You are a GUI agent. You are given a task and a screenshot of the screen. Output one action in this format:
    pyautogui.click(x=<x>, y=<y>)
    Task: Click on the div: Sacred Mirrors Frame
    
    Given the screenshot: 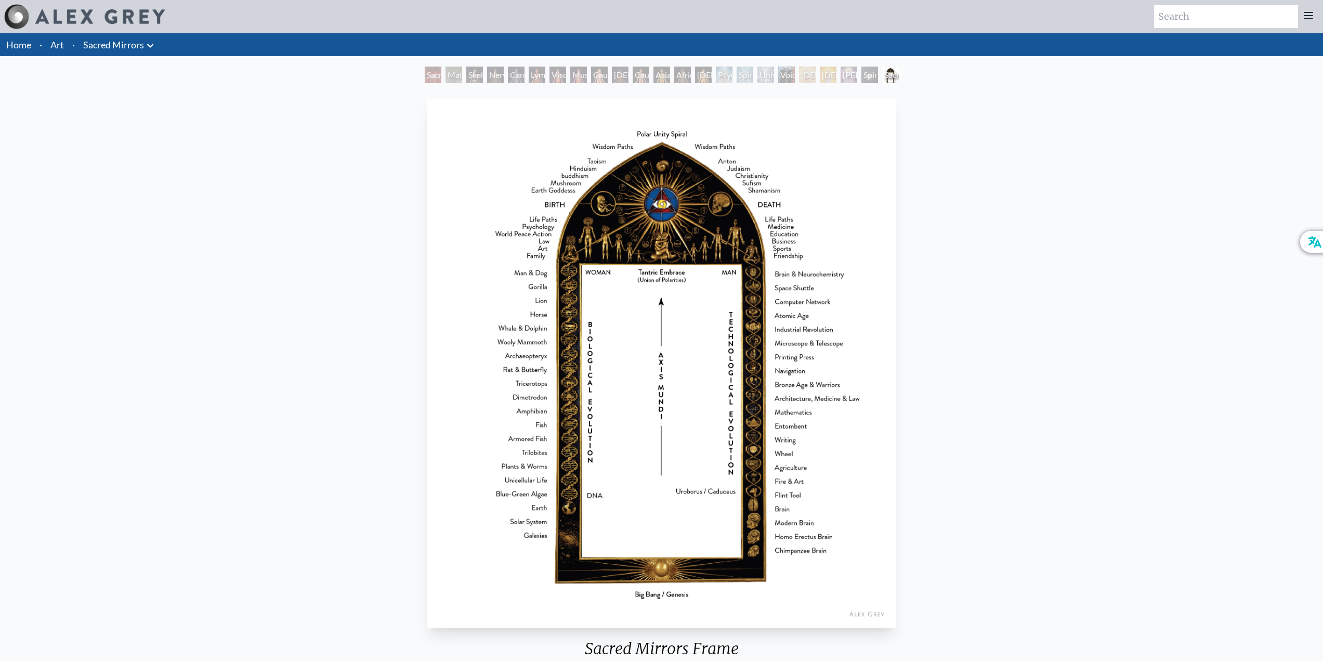 What is the action you would take?
    pyautogui.click(x=890, y=75)
    